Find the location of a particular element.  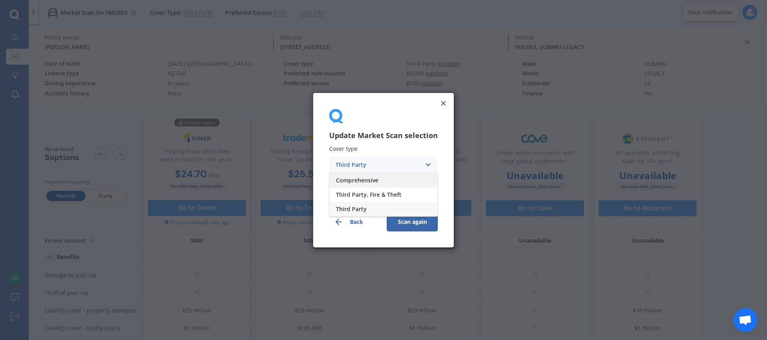

span: Third Party is located at coordinates (351, 209).